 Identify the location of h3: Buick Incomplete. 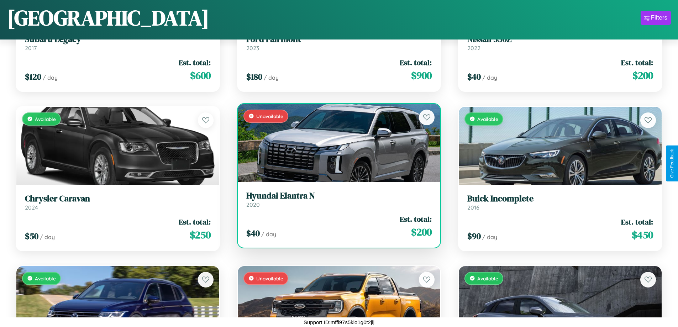
(560, 199).